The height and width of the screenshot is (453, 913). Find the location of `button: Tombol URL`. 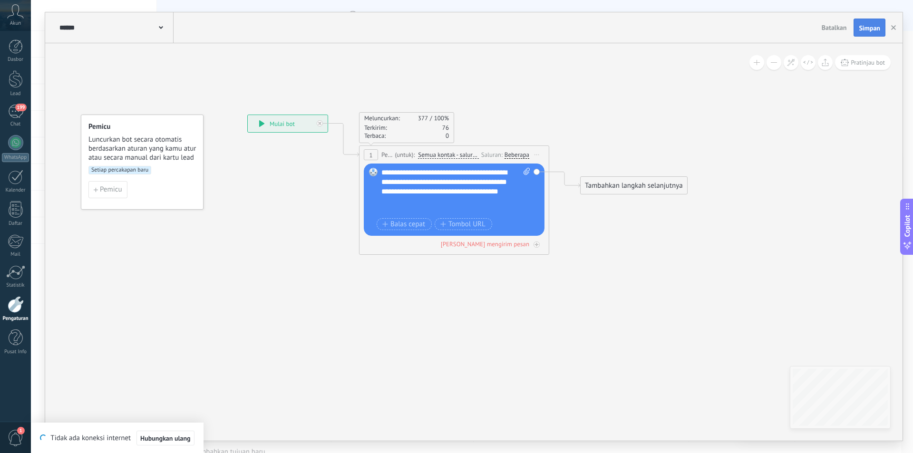

button: Tombol URL is located at coordinates (463, 224).